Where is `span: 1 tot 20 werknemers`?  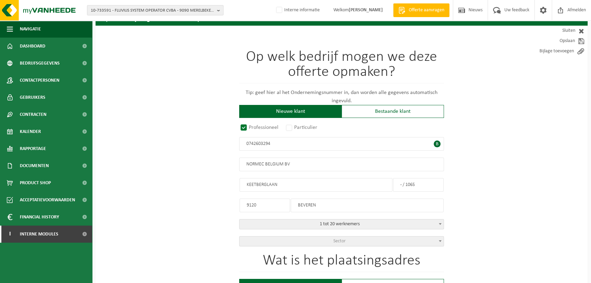 span: 1 tot 20 werknemers is located at coordinates (342, 224).